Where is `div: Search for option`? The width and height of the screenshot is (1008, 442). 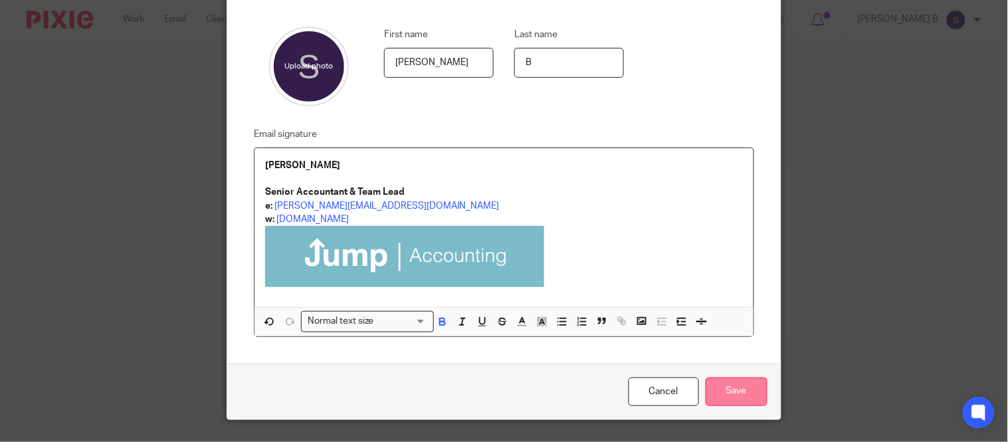 div: Search for option is located at coordinates (367, 321).